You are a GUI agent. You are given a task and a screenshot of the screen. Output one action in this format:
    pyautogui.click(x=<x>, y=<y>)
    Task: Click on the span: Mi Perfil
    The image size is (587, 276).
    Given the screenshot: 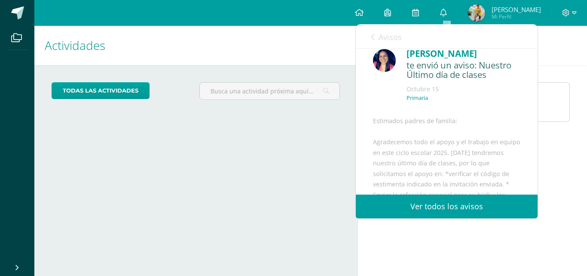 What is the action you would take?
    pyautogui.click(x=516, y=16)
    